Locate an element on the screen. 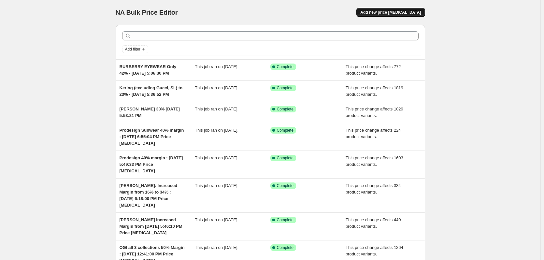 This screenshot has width=544, height=260. span: This price change affects 1029 product variants. is located at coordinates (374, 112).